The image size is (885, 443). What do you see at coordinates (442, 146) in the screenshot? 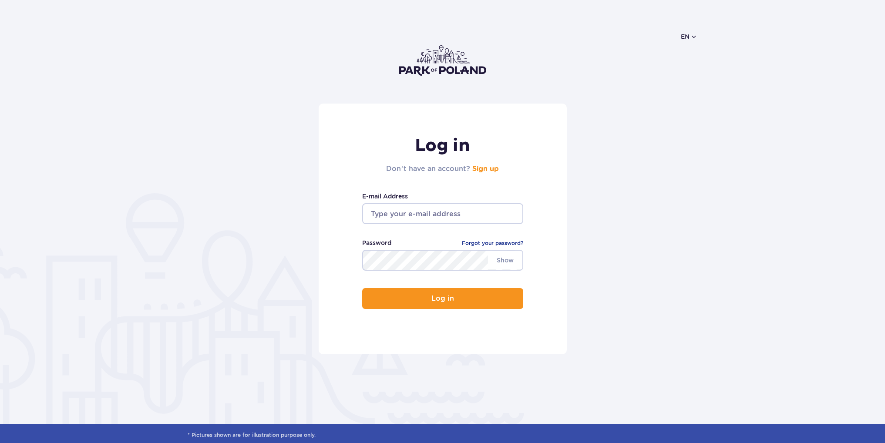
I see `h1: Log in` at bounding box center [442, 146].